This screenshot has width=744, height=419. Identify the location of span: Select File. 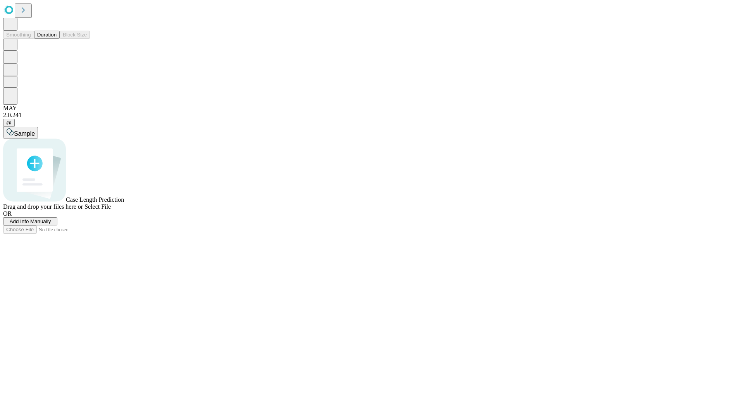
(98, 206).